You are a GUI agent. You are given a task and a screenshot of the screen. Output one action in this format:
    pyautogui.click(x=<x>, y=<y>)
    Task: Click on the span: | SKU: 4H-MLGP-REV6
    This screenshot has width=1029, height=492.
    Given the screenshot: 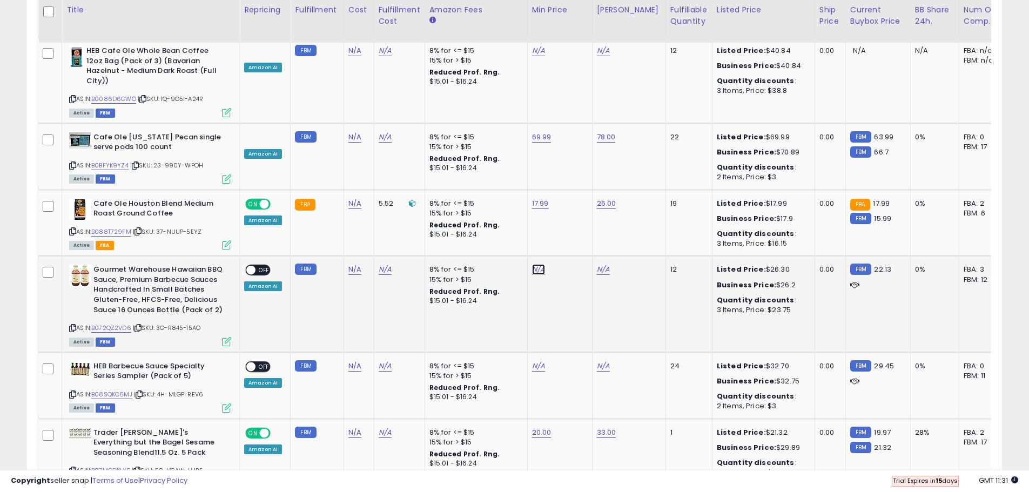 What is the action you would take?
    pyautogui.click(x=169, y=394)
    